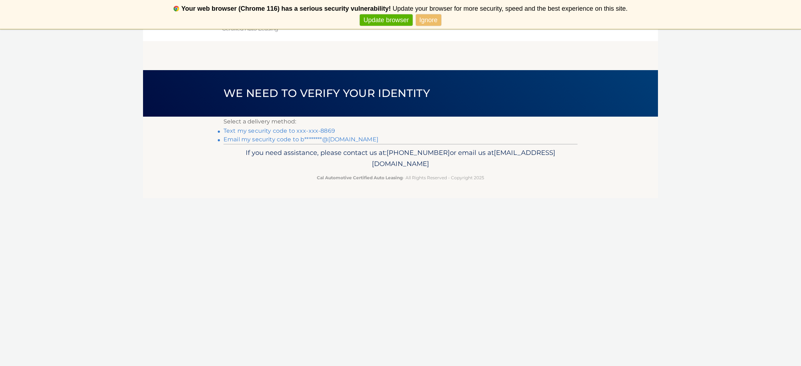 The height and width of the screenshot is (366, 801). I want to click on p: Select a delivery method:, so click(401, 122).